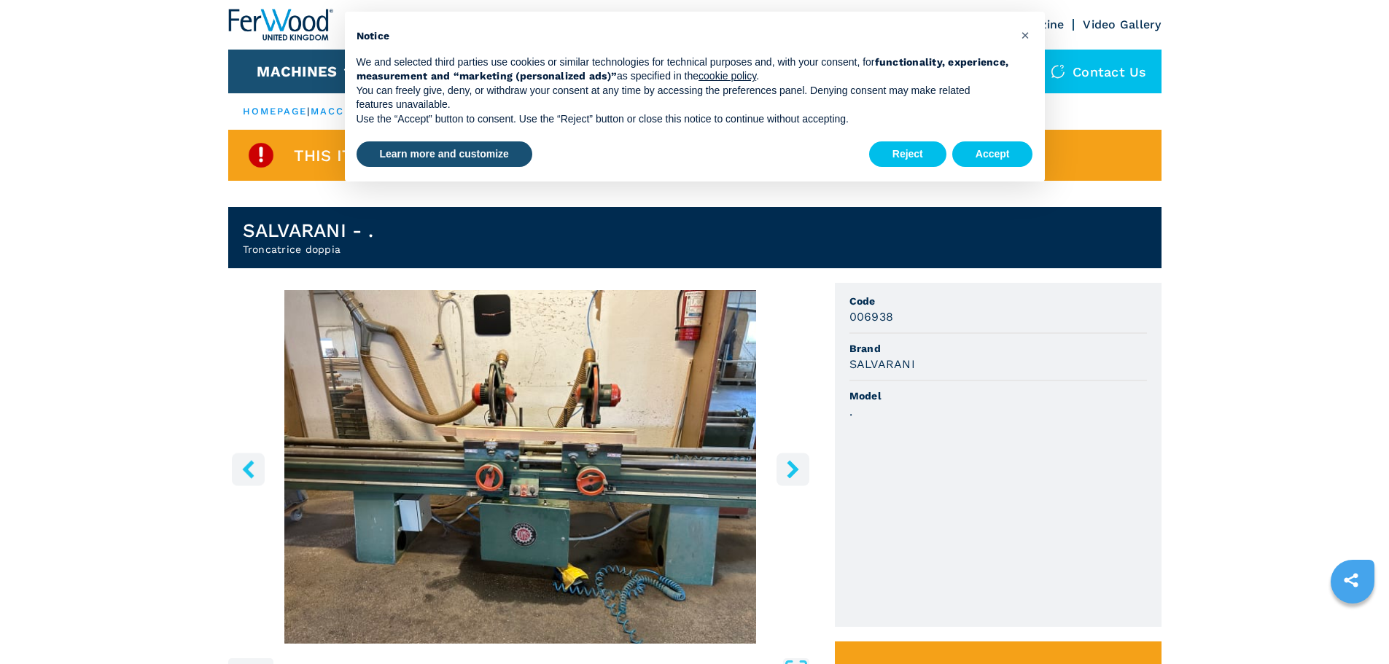 This screenshot has width=1389, height=664. I want to click on span: This item is already sold, so click(409, 155).